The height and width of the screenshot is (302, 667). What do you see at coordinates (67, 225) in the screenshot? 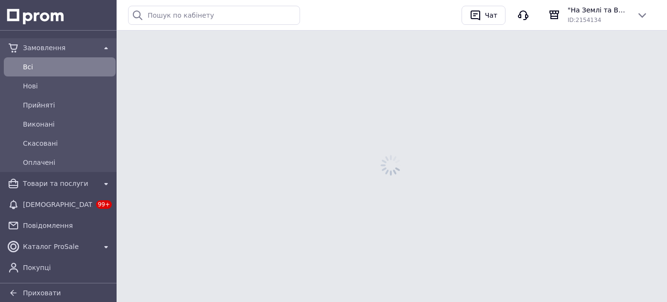
I see `span: Повідомлення` at bounding box center [67, 225].